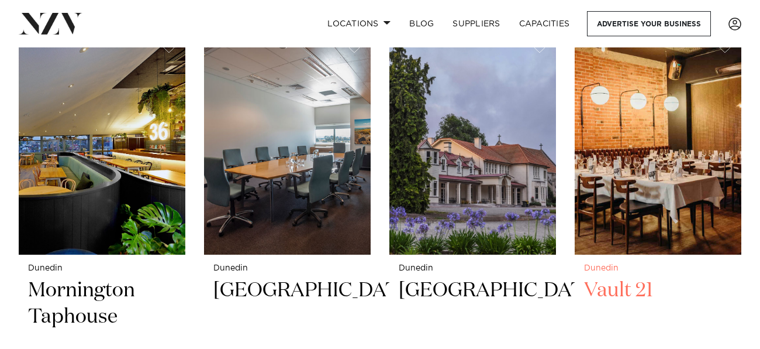 The height and width of the screenshot is (349, 760). Describe the element at coordinates (649, 23) in the screenshot. I see `a: Advertise your business` at that location.